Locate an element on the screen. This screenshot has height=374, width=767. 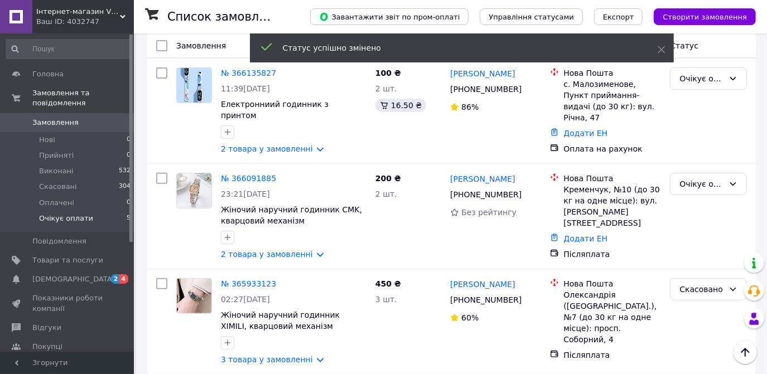
div: 16.50 ₴ is located at coordinates (400, 105).